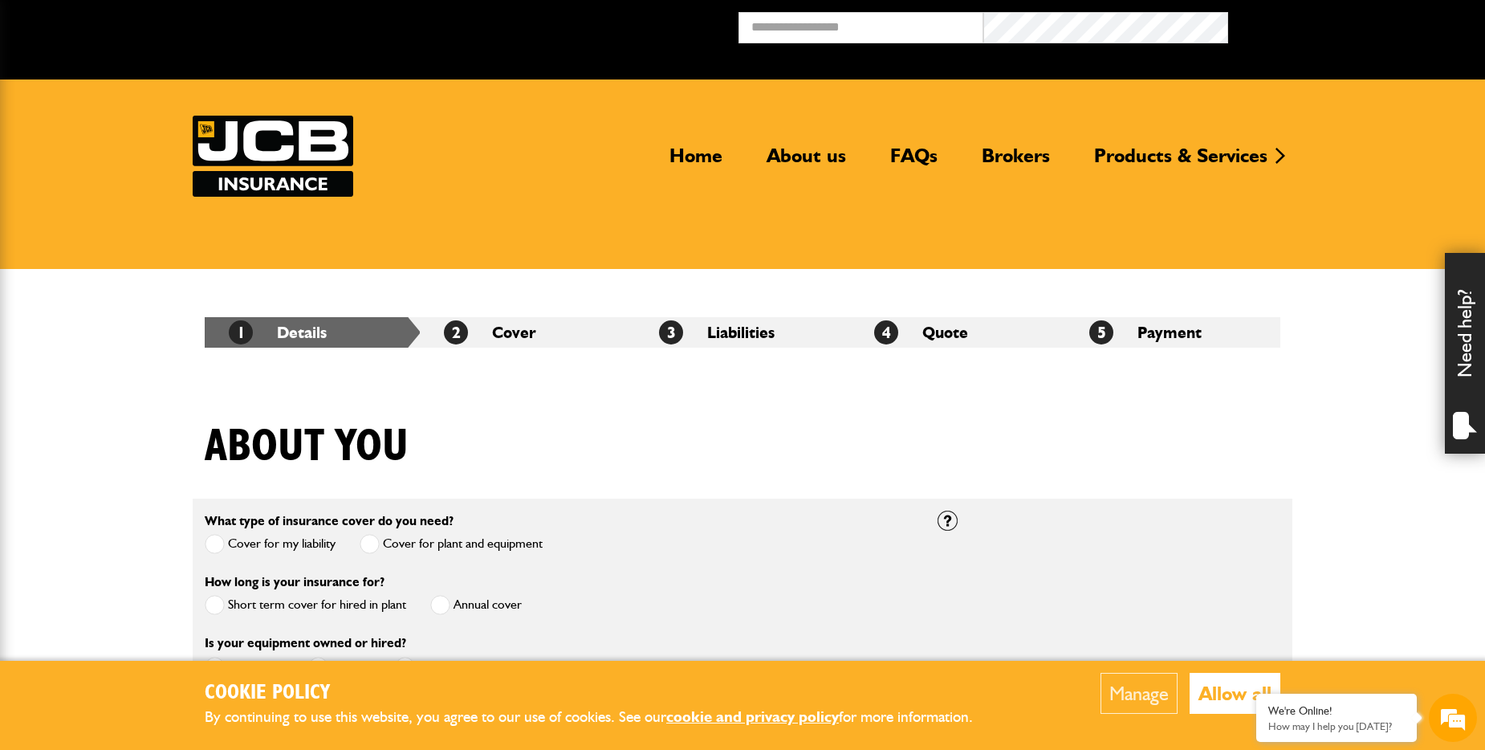 The width and height of the screenshot is (1485, 750). Describe the element at coordinates (602, 693) in the screenshot. I see `h2: Cookie Policy` at that location.